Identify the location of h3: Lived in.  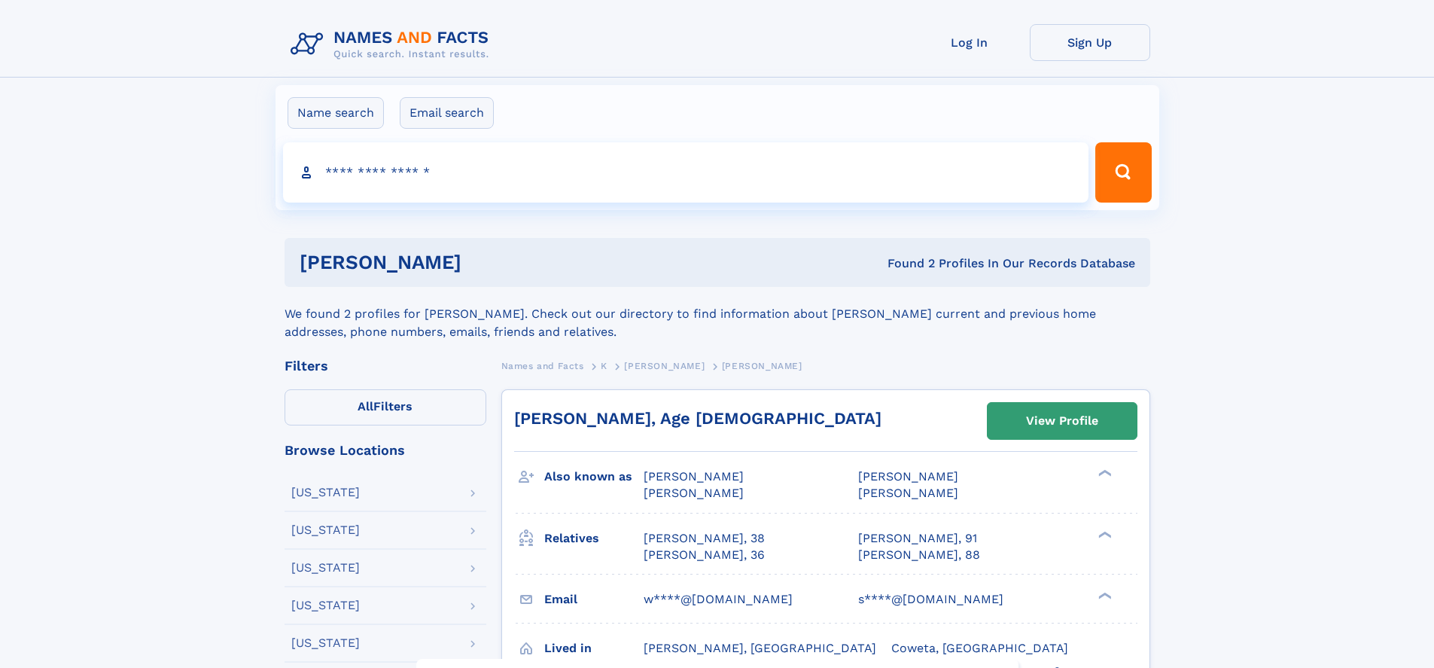
(594, 648).